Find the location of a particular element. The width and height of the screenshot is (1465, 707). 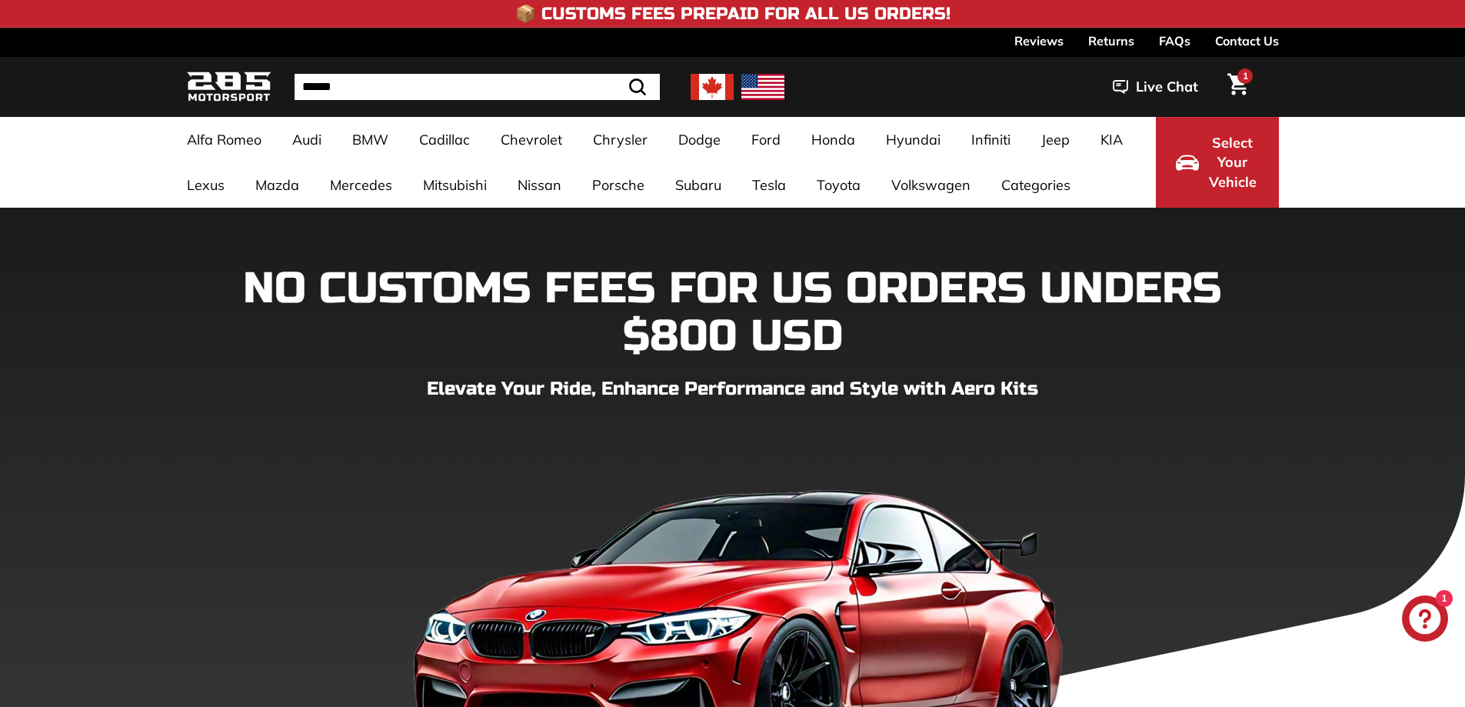

h4: 📦 Customs Fees Prepaid for All US Orders! is located at coordinates (733, 14).